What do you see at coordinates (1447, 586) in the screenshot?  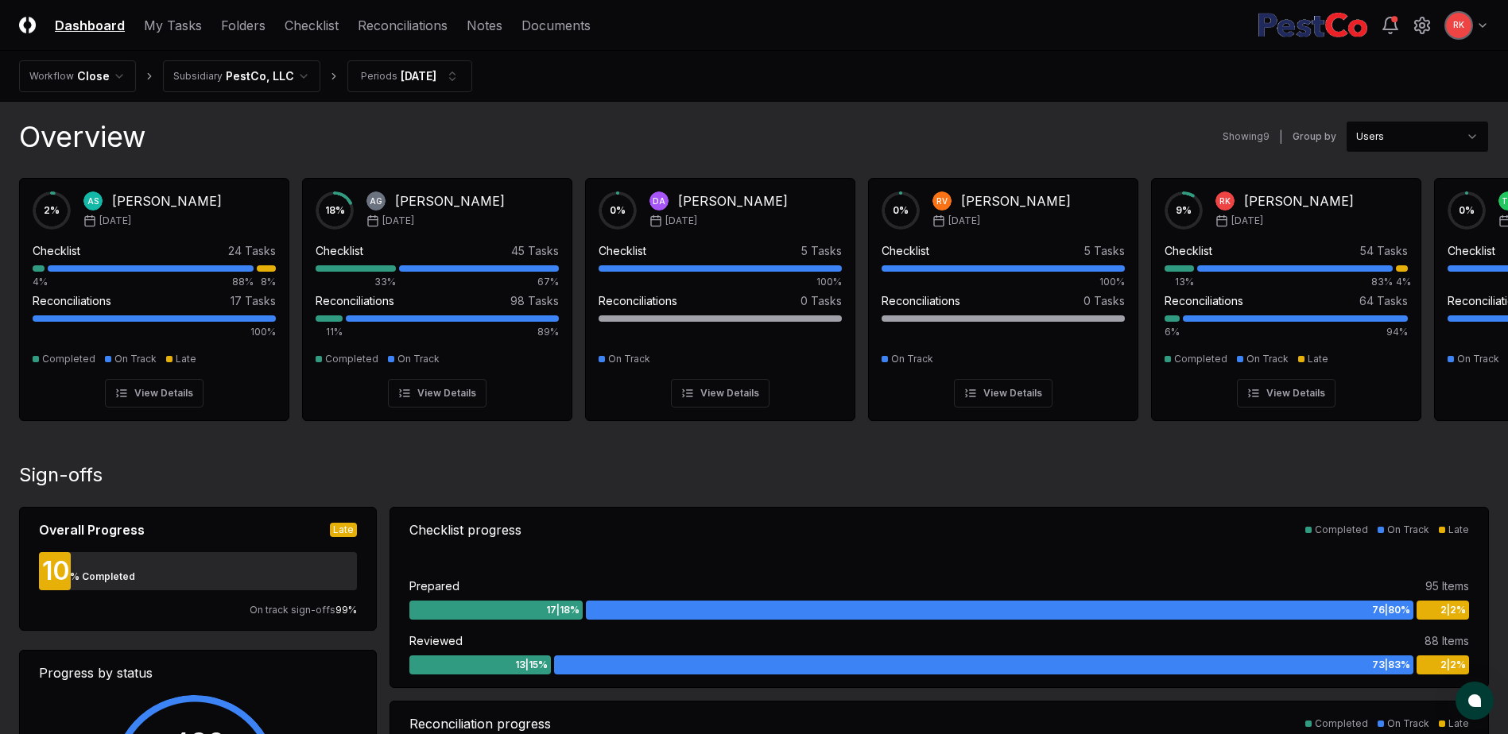 I see `div: 95 Items` at bounding box center [1447, 586].